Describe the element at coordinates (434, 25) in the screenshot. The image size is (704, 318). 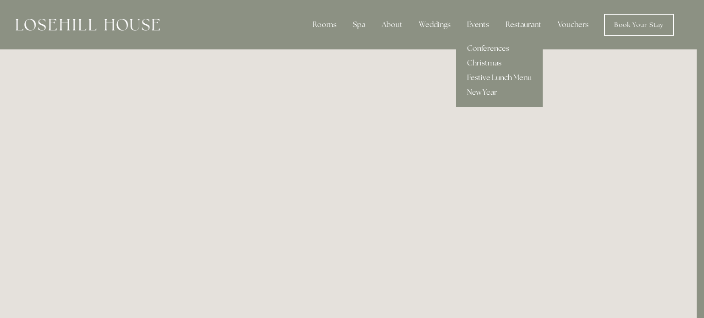
I see `div: Weddings` at that location.